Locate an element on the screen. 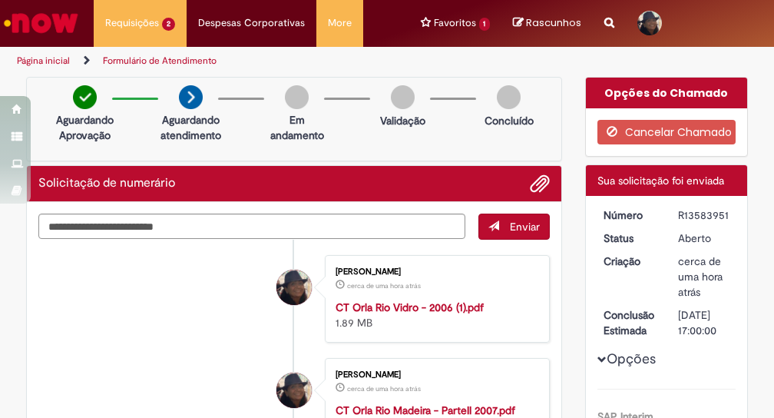 The height and width of the screenshot is (418, 774). a: CT Orla Rio Vidro - 2006 (1).pdf is located at coordinates (409, 307).